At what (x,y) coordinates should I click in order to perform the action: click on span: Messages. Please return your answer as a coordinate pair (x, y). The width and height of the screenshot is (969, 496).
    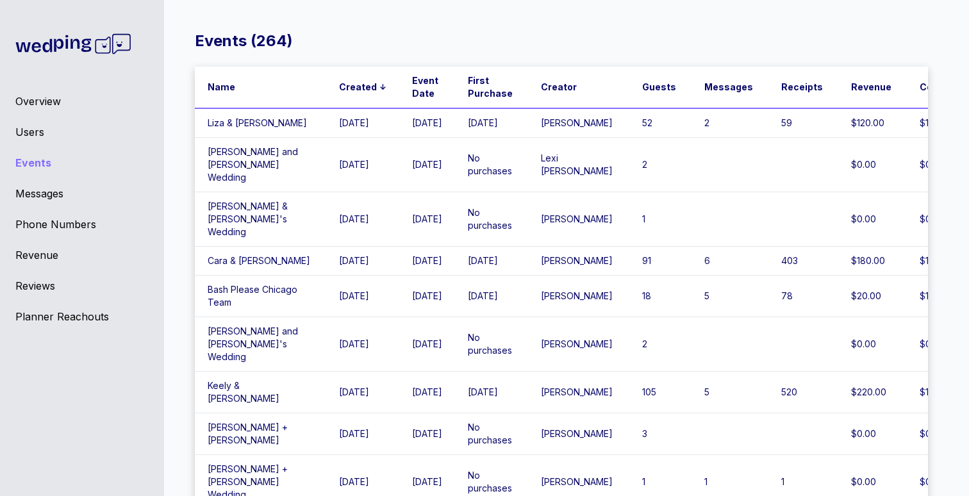
    Looking at the image, I should click on (728, 87).